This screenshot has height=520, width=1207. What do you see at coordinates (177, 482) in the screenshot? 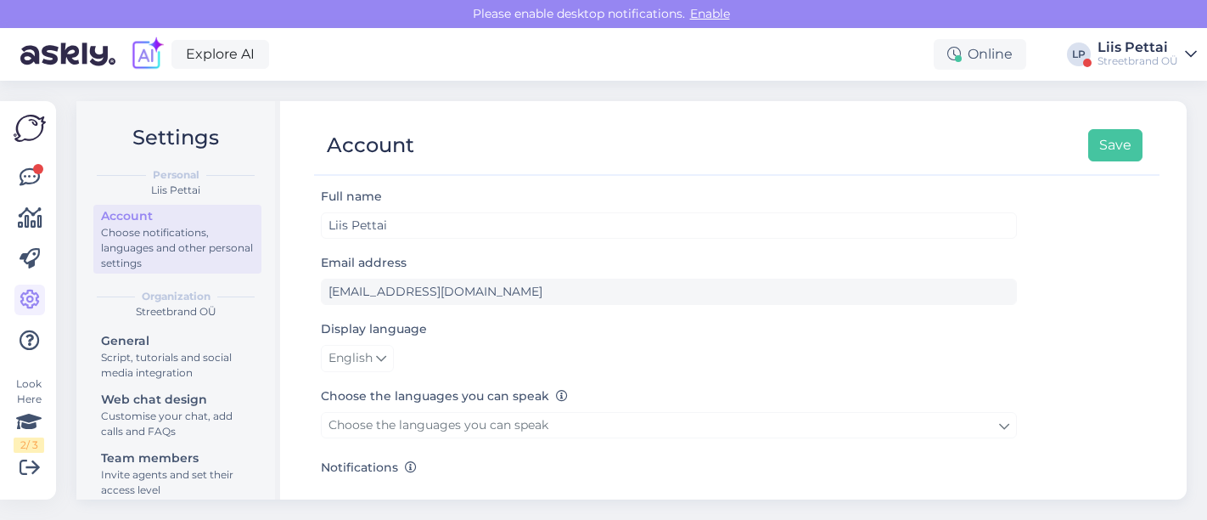
I see `div: Invite agents and set their access level` at bounding box center [177, 482].